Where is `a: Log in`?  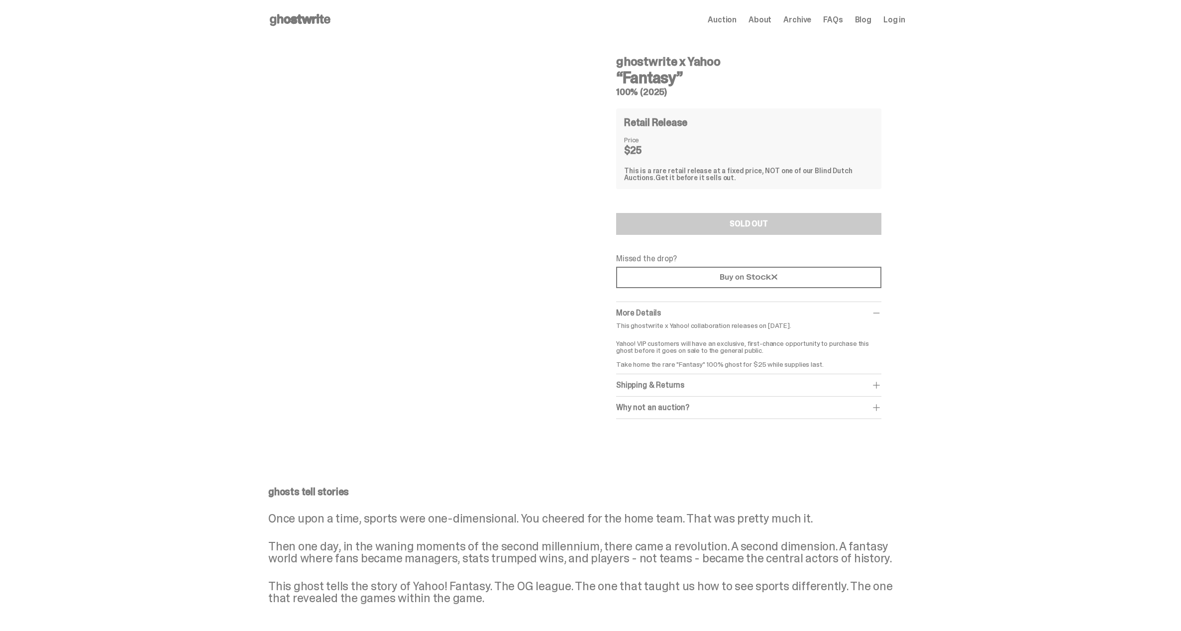
a: Log in is located at coordinates (895, 20).